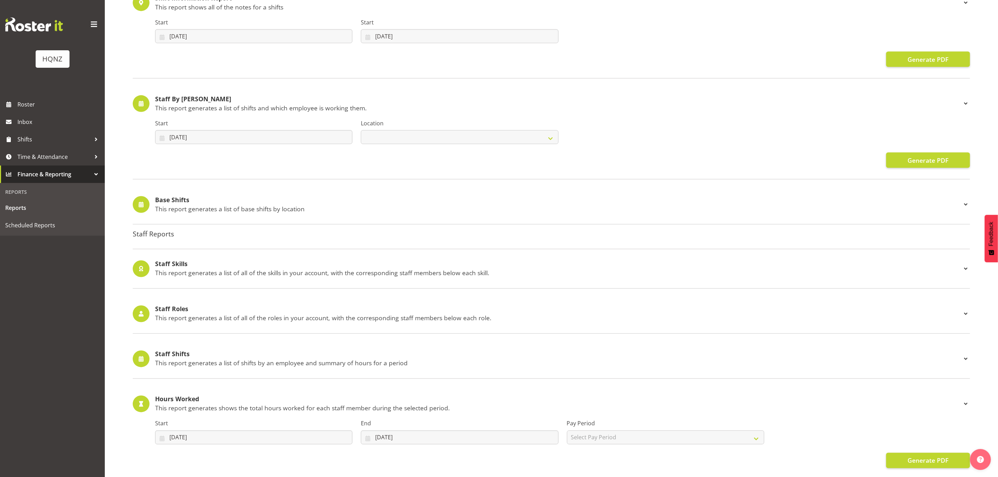  What do you see at coordinates (59, 122) in the screenshot?
I see `span: Inbox` at bounding box center [59, 122].